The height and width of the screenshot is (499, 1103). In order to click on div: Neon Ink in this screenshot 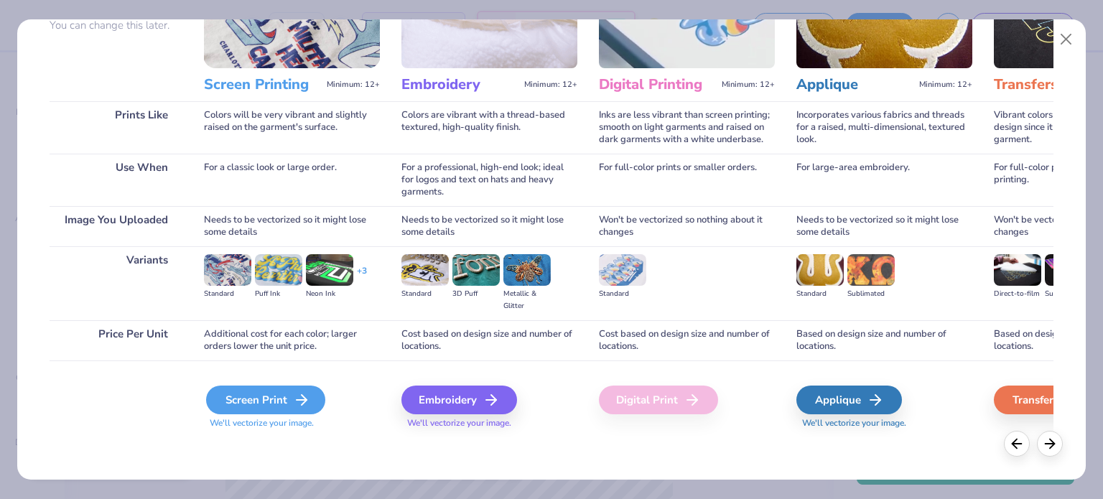, I will do `click(330, 294)`.